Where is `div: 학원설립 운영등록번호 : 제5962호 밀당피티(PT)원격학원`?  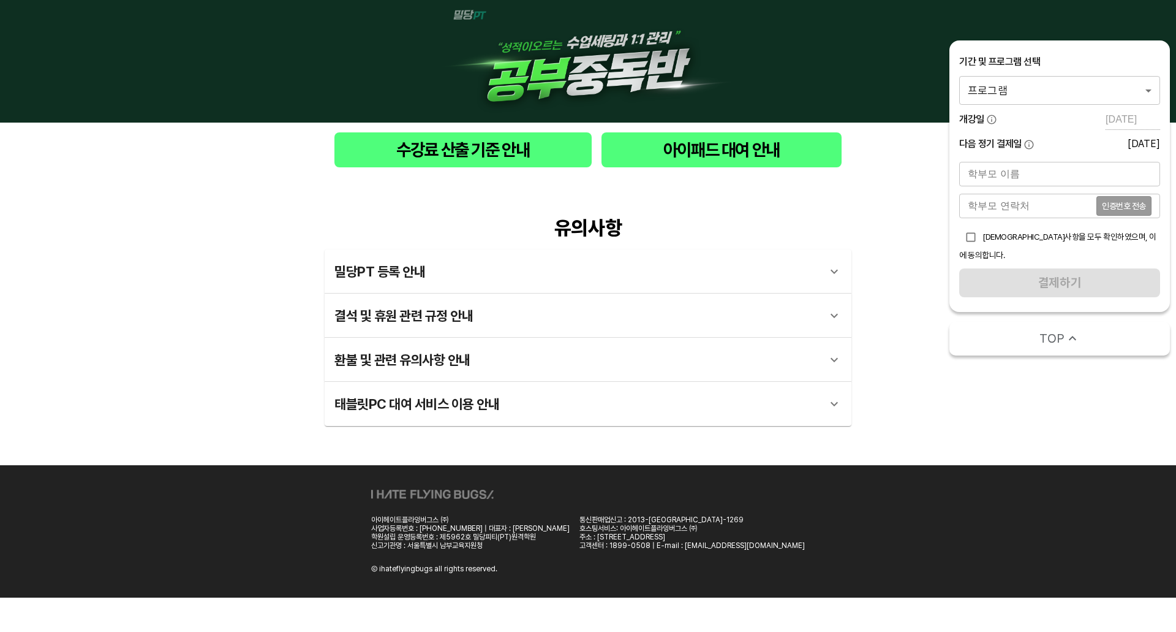
div: 학원설립 운영등록번호 : 제5962호 밀당피티(PT)원격학원 is located at coordinates (470, 537).